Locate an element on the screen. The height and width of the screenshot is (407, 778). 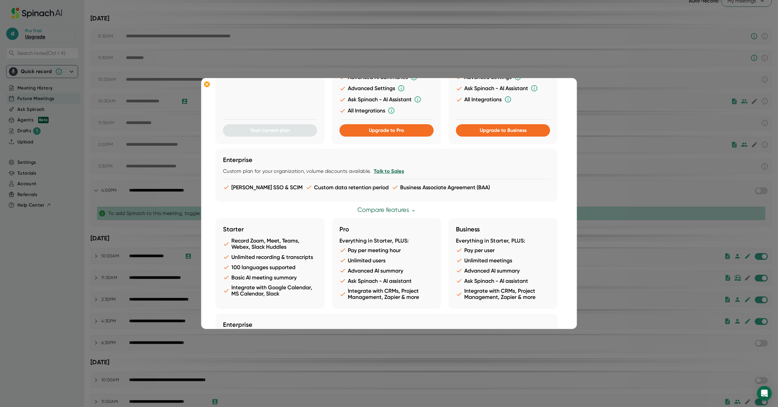
li: Custom data retention period is located at coordinates (347, 187).